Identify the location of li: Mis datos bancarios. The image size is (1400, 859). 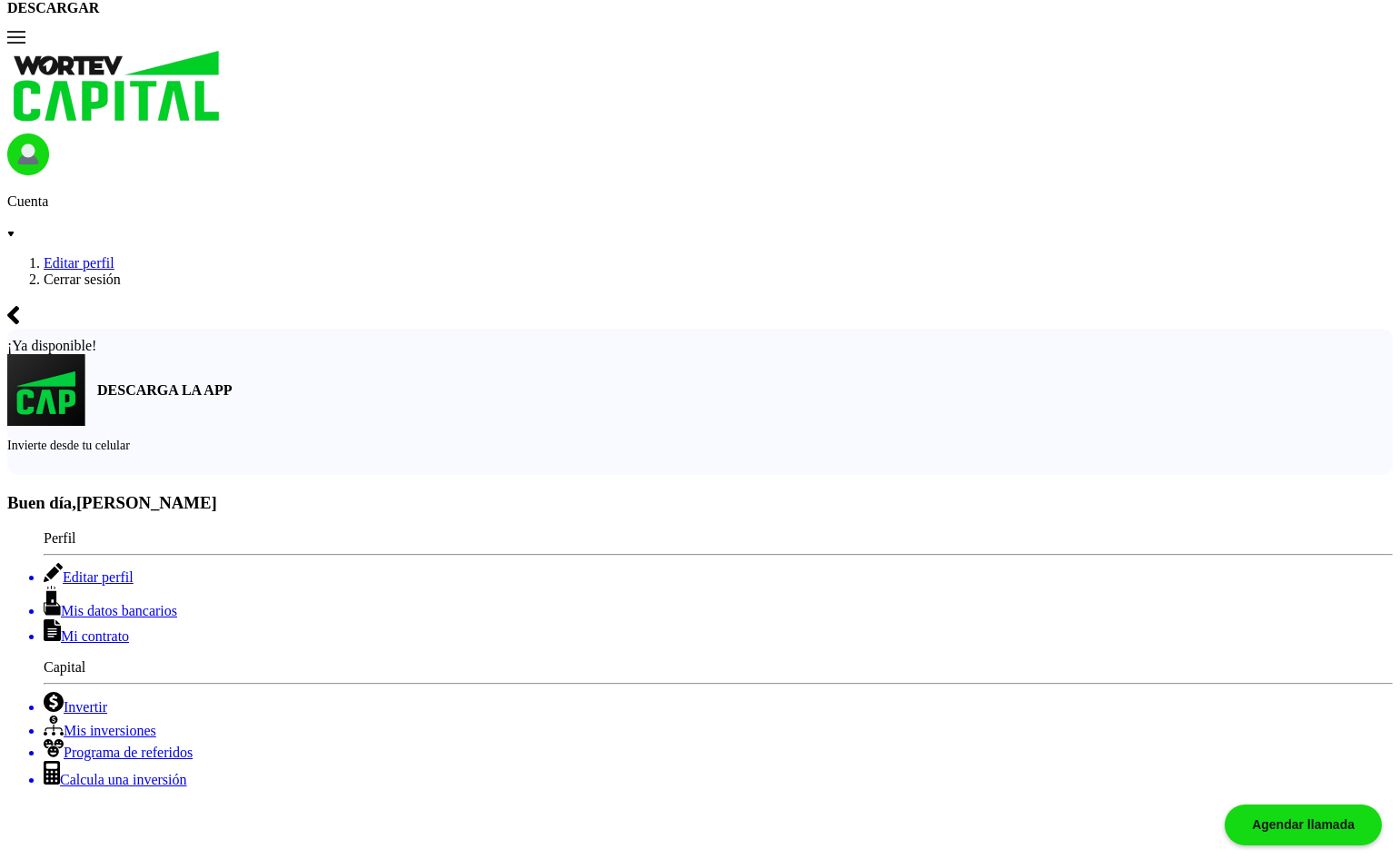
(717, 603).